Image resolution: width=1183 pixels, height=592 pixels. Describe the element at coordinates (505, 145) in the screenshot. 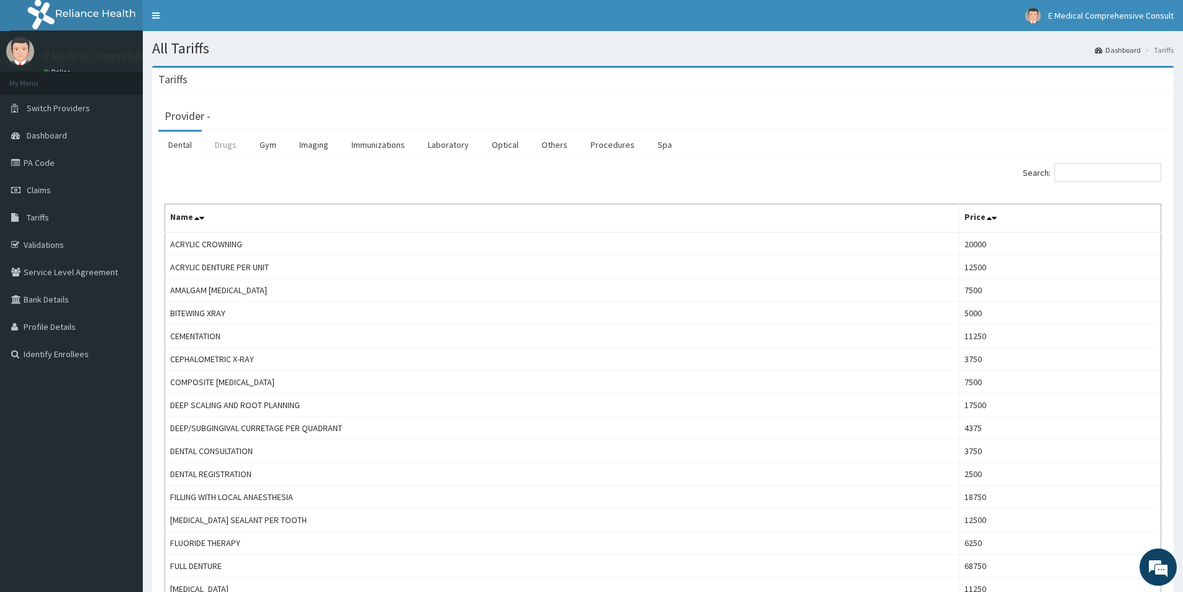

I see `a: Optical` at that location.